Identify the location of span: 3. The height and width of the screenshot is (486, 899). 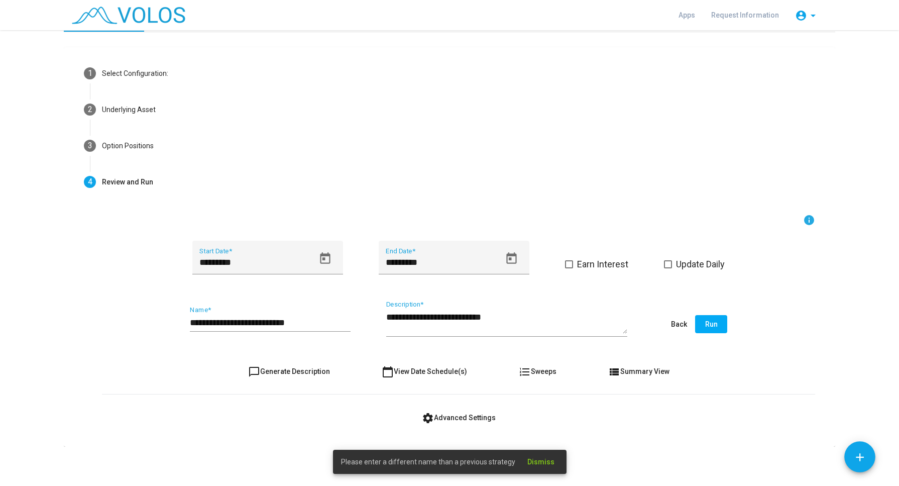
(90, 145).